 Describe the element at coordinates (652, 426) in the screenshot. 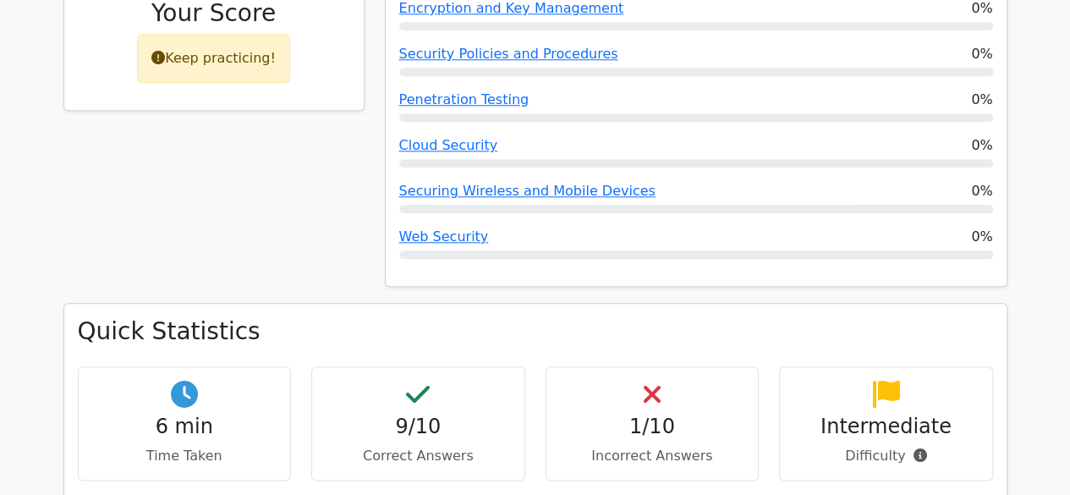

I see `h4: 1/10` at that location.